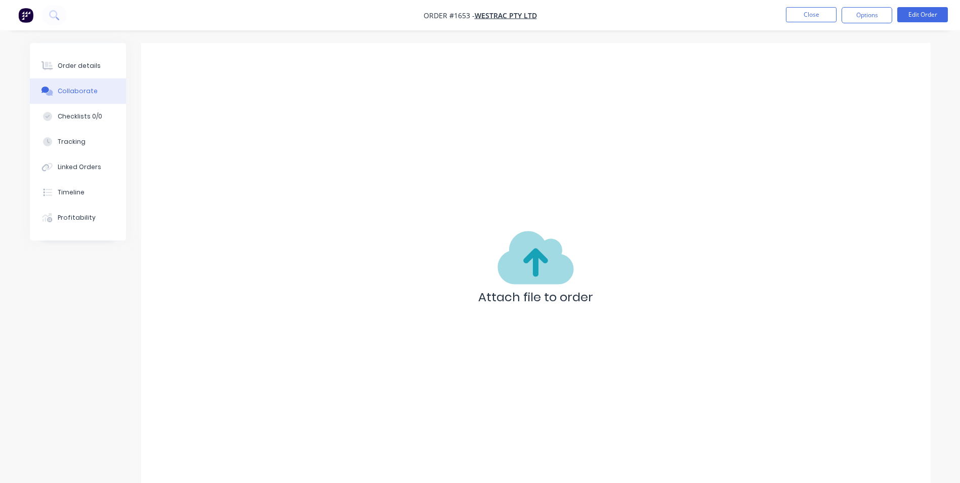 This screenshot has width=960, height=483. I want to click on p: Attach file to order, so click(536, 297).